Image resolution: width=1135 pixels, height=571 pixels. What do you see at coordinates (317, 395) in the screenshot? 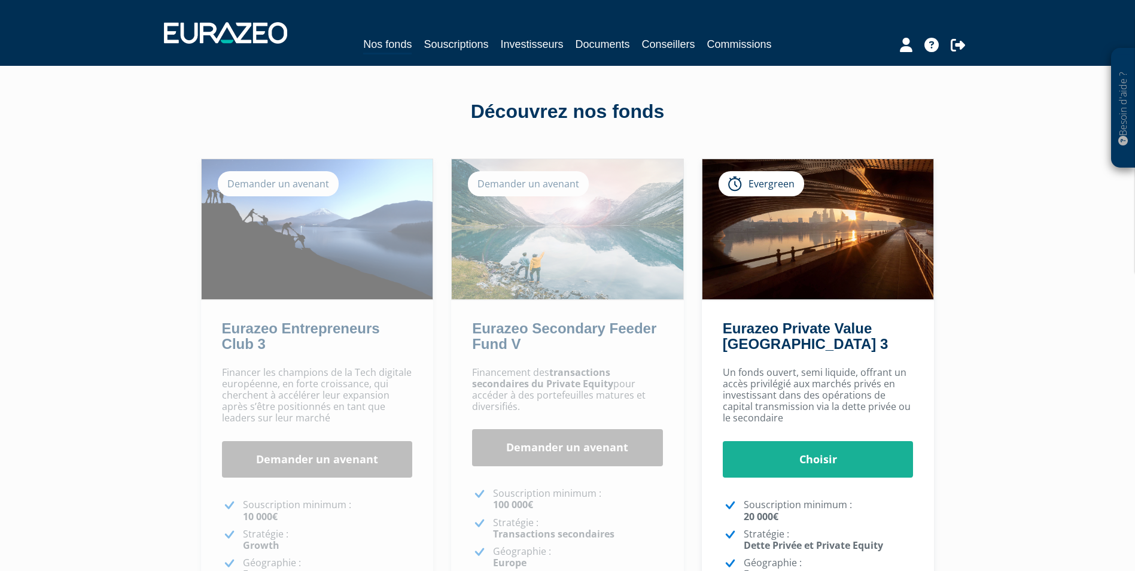
I see `p: Financer les champions de la Tech digitale européenne, en forte croissance, qui cherchent à accél...` at bounding box center [317, 395].